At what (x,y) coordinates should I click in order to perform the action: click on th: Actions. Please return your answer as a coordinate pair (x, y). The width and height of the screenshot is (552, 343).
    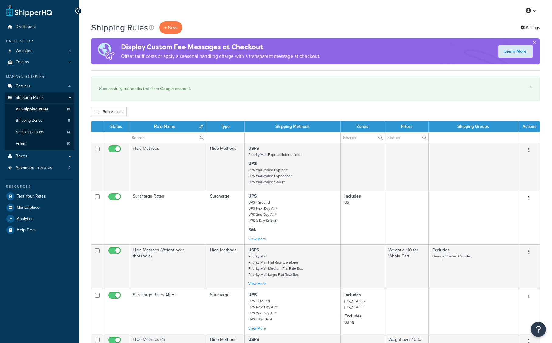
    Looking at the image, I should click on (529, 126).